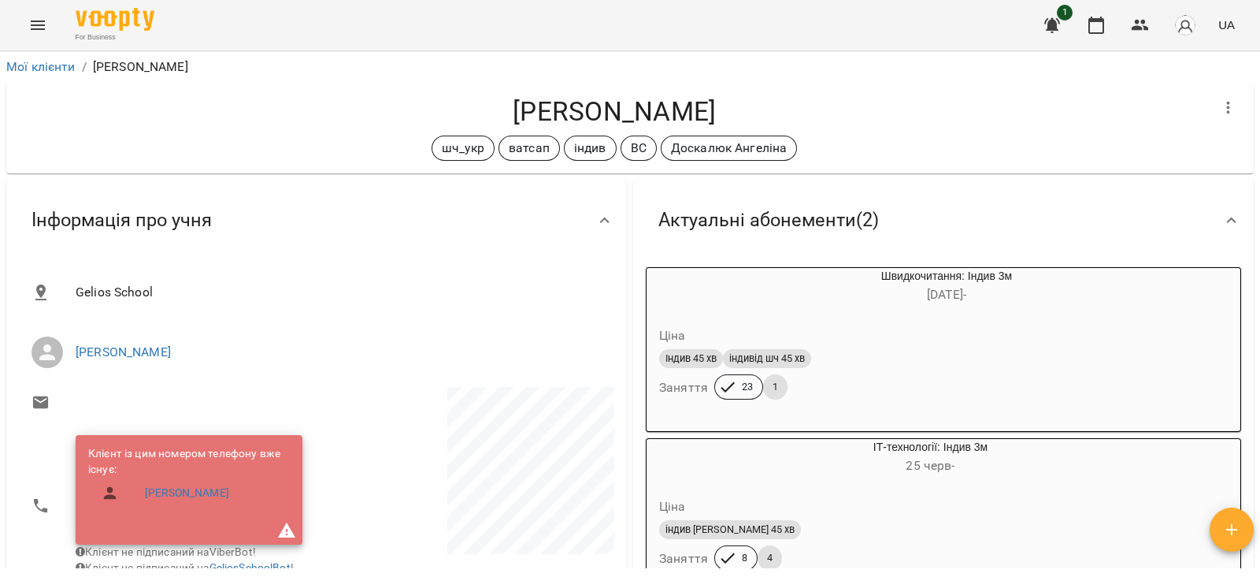  I want to click on p: ВС, so click(639, 148).